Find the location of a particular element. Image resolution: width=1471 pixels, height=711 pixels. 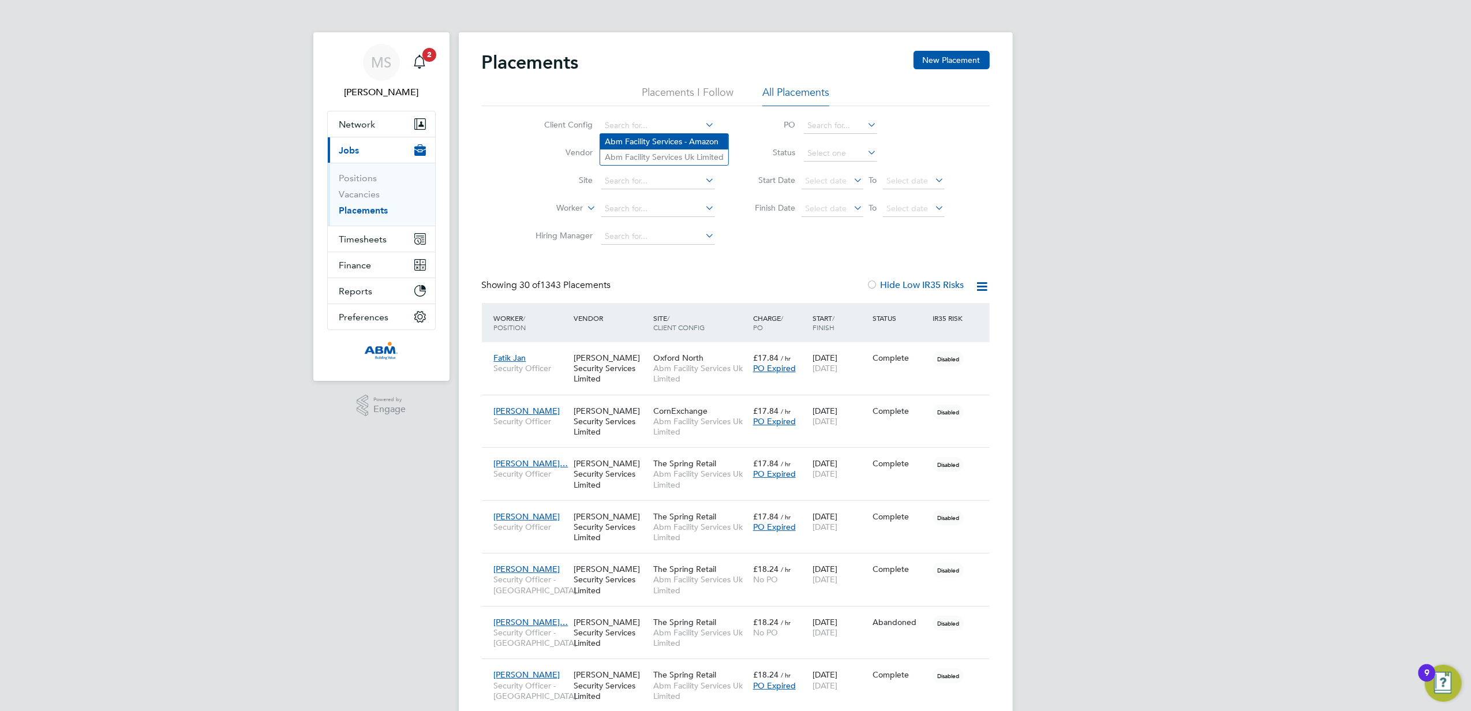

label: Site is located at coordinates (560, 180).